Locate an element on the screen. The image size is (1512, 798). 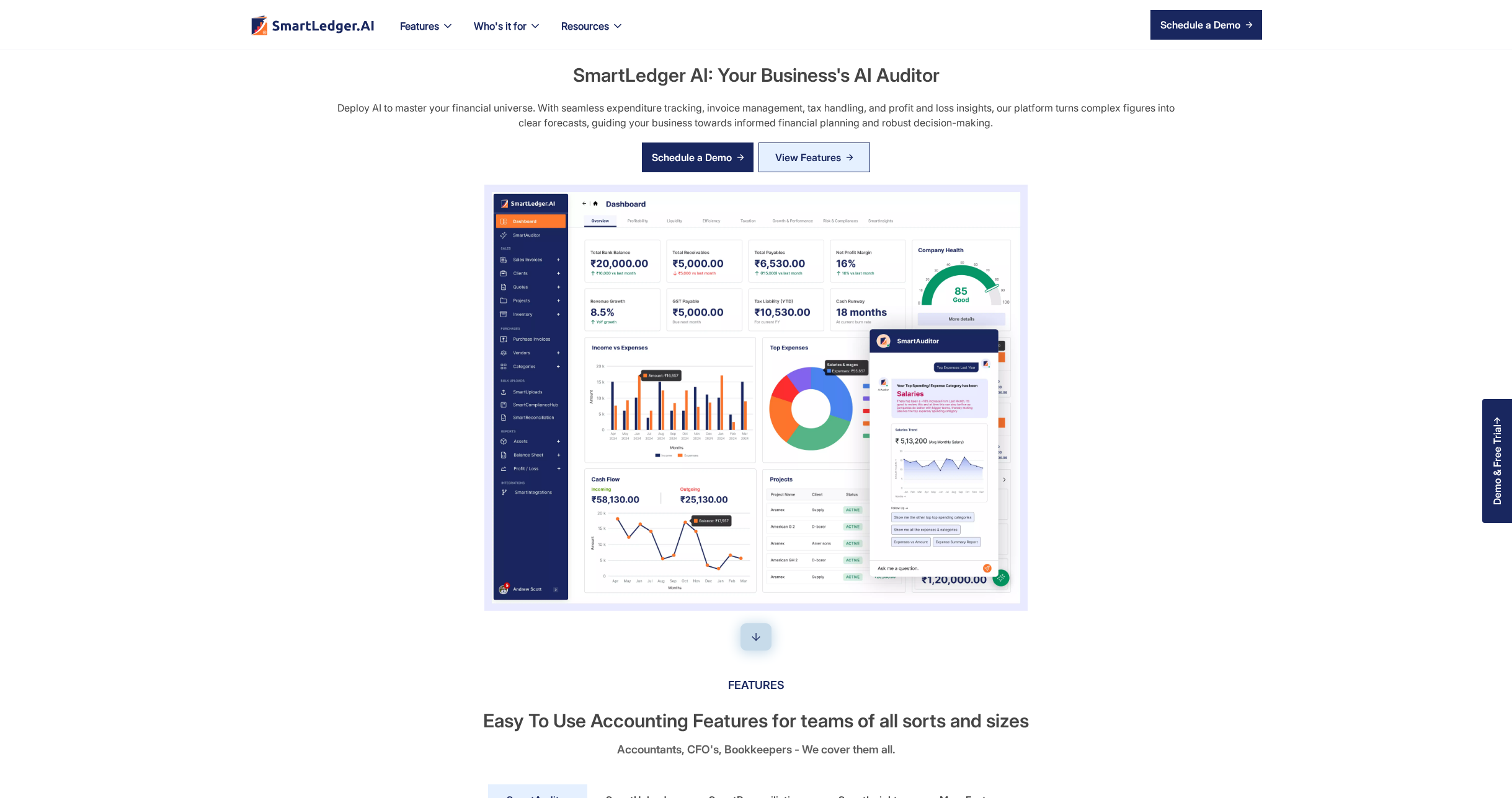
div: Deploy AI to master your financial universe. With seamless expenditure tracking, invoice manageme... is located at coordinates (756, 115).